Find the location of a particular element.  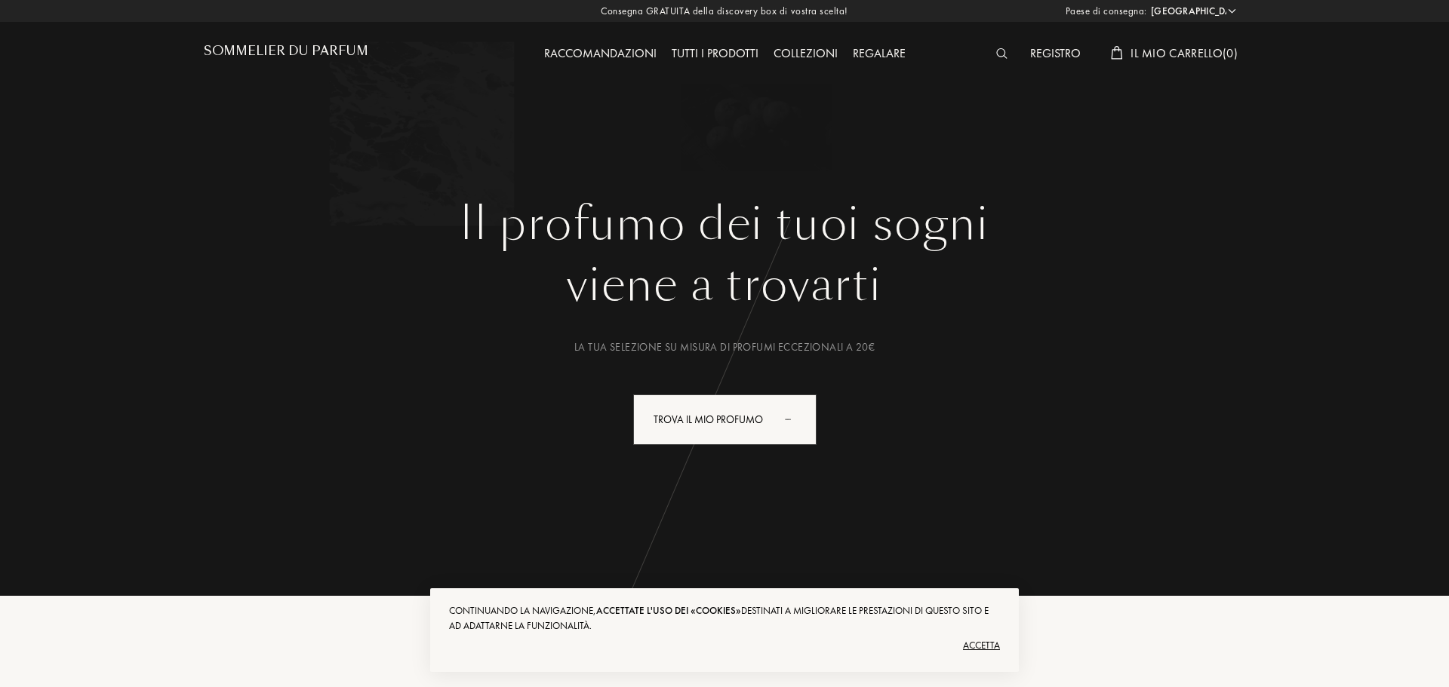

div: Raccomandazioni is located at coordinates (600, 54).